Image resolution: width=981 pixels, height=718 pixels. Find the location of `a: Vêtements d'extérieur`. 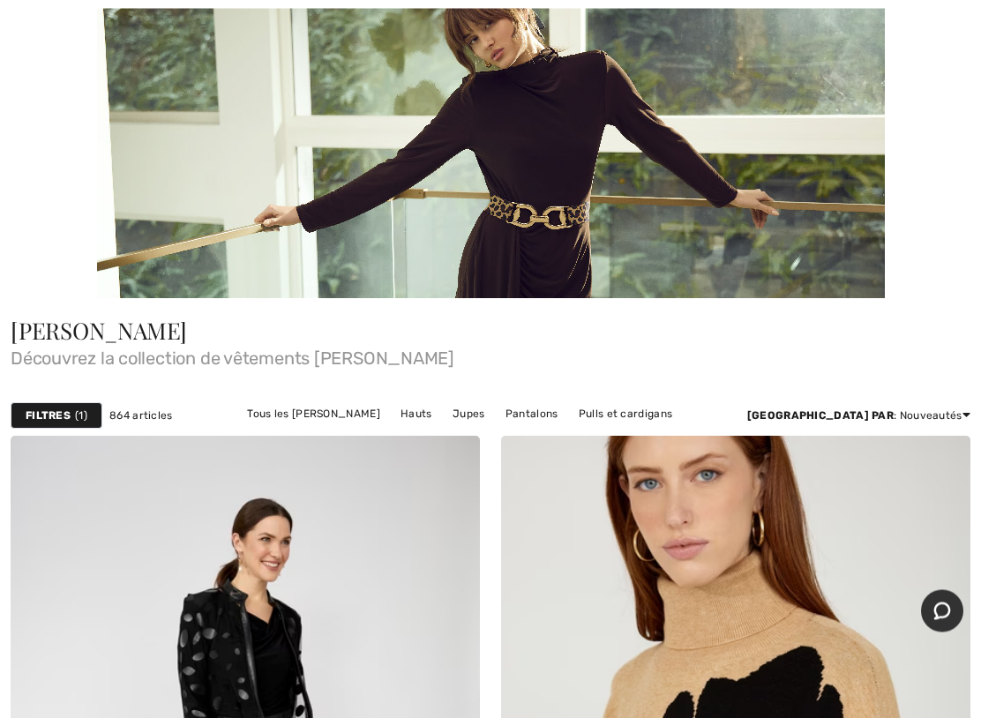

a: Vêtements d'extérieur is located at coordinates (586, 437).